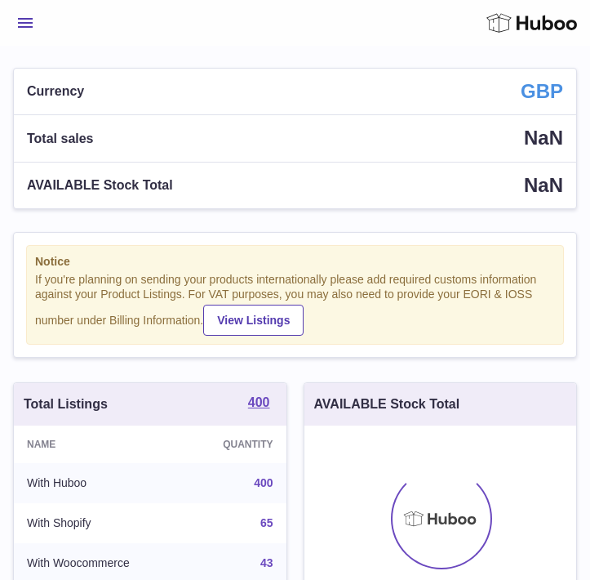  What do you see at coordinates (56, 91) in the screenshot?
I see `span: Currency` at bounding box center [56, 91].